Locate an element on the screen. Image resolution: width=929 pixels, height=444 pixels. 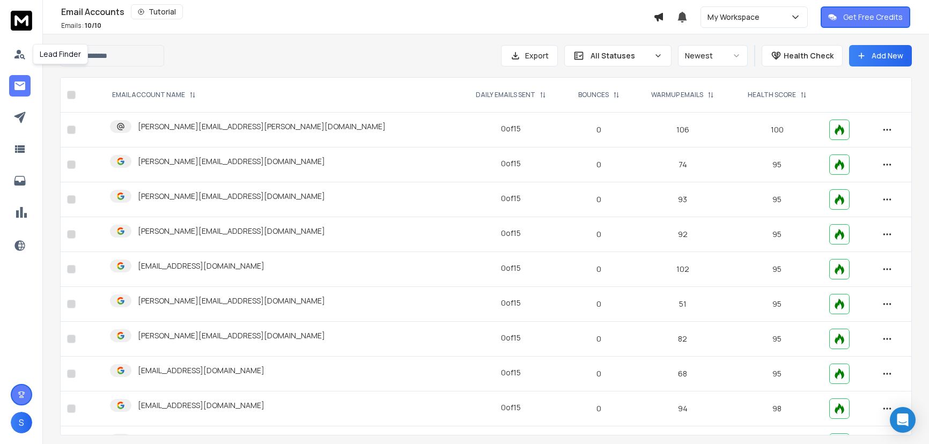
p: WARMUP EMAILS is located at coordinates (677, 95).